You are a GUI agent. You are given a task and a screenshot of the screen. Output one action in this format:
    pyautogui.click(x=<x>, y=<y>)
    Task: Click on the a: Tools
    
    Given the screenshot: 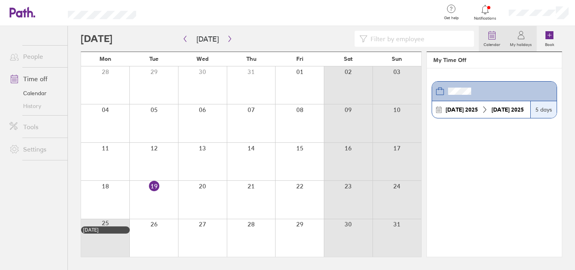 What is the action you would take?
    pyautogui.click(x=35, y=127)
    